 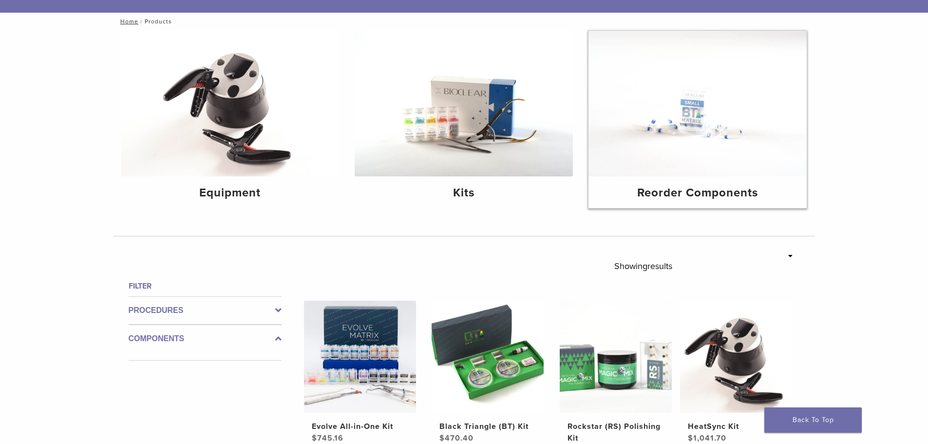 I want to click on a: Home, so click(x=128, y=21).